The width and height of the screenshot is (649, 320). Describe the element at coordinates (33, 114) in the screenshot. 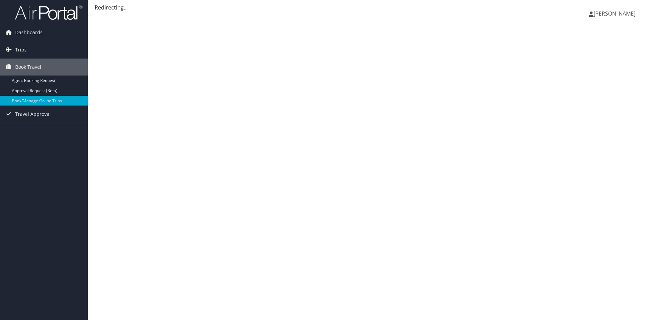

I see `span: Travel Approval` at that location.